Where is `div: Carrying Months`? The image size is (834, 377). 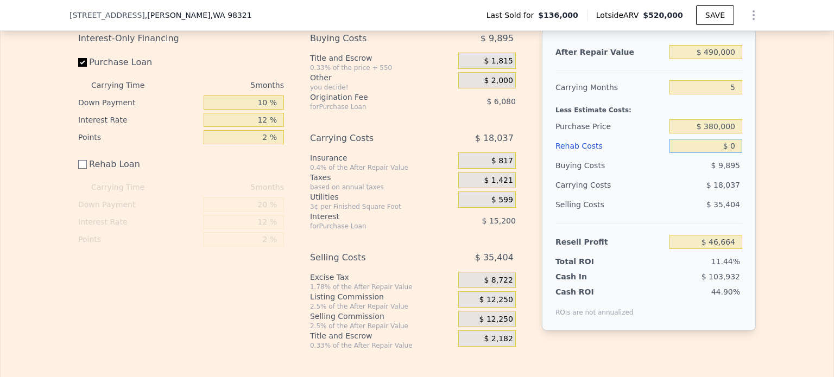 div: Carrying Months is located at coordinates (610, 87).